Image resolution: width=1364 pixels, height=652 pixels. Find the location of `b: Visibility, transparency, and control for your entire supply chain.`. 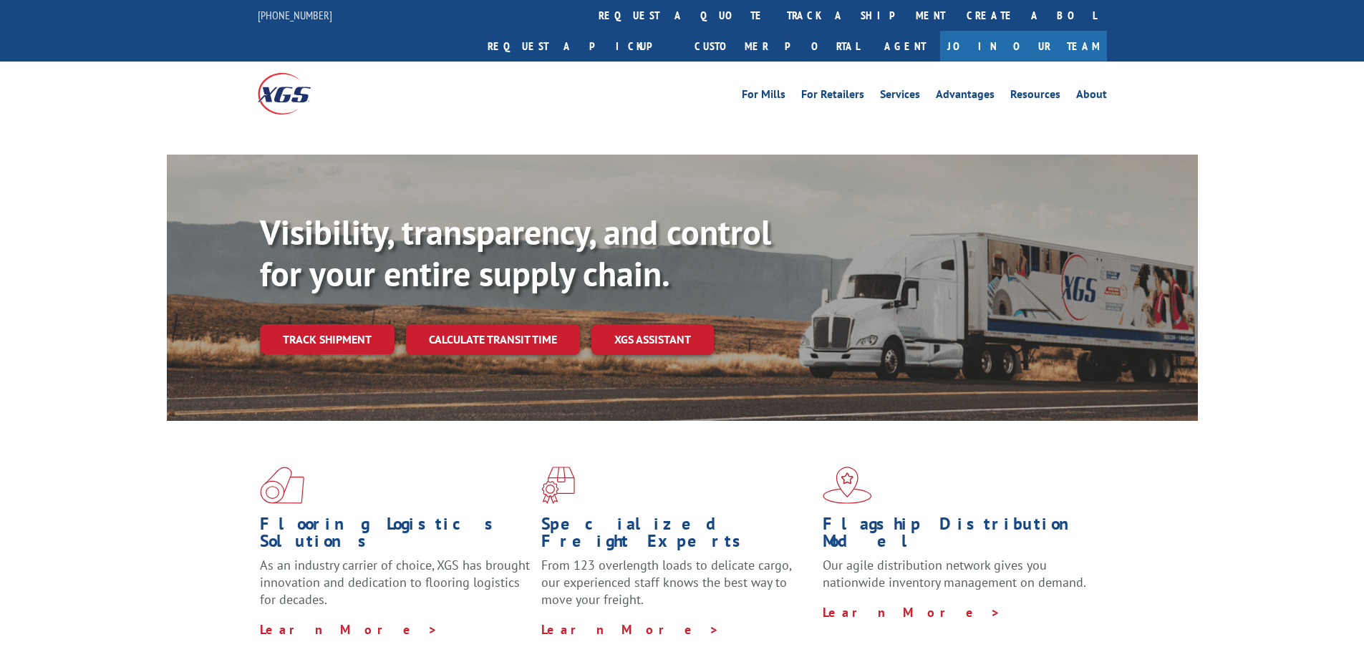

b: Visibility, transparency, and control for your entire supply chain. is located at coordinates (515, 253).